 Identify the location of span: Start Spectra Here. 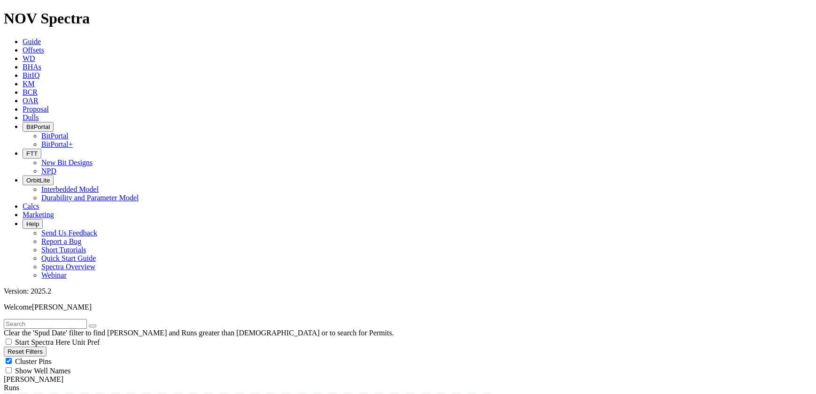
(42, 342).